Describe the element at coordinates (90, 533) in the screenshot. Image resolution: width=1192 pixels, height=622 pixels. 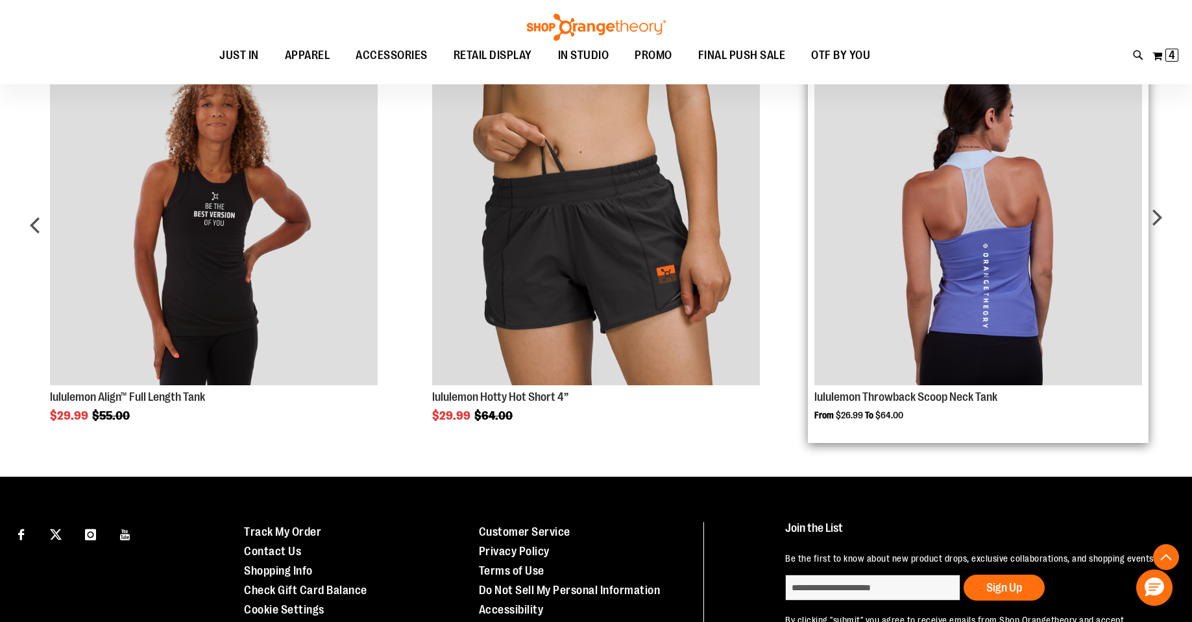
I see `a: Visit our Instagram page` at that location.